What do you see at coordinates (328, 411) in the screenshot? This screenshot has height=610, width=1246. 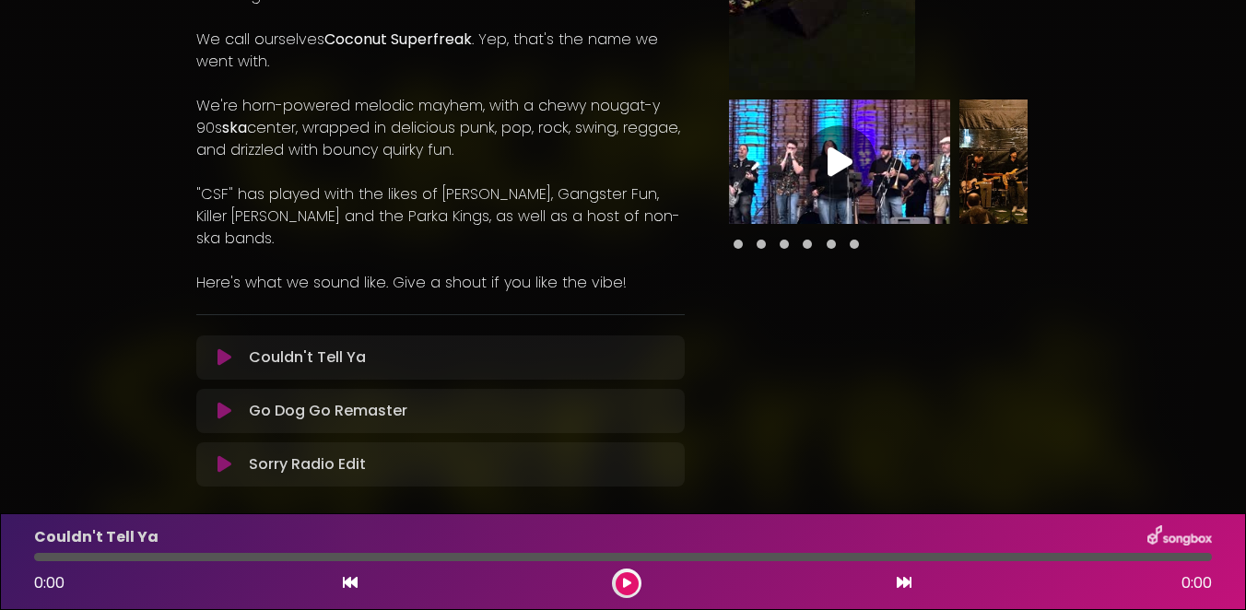 I see `p: Go Dog Go Remaster` at bounding box center [328, 411].